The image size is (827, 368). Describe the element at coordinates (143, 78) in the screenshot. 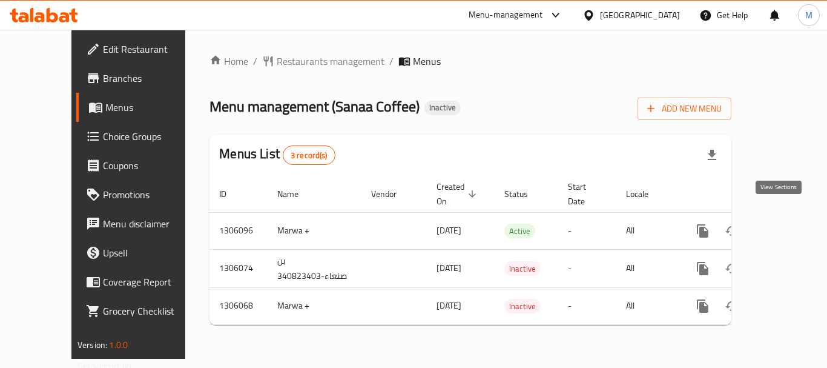

I see `a: Branches` at that location.